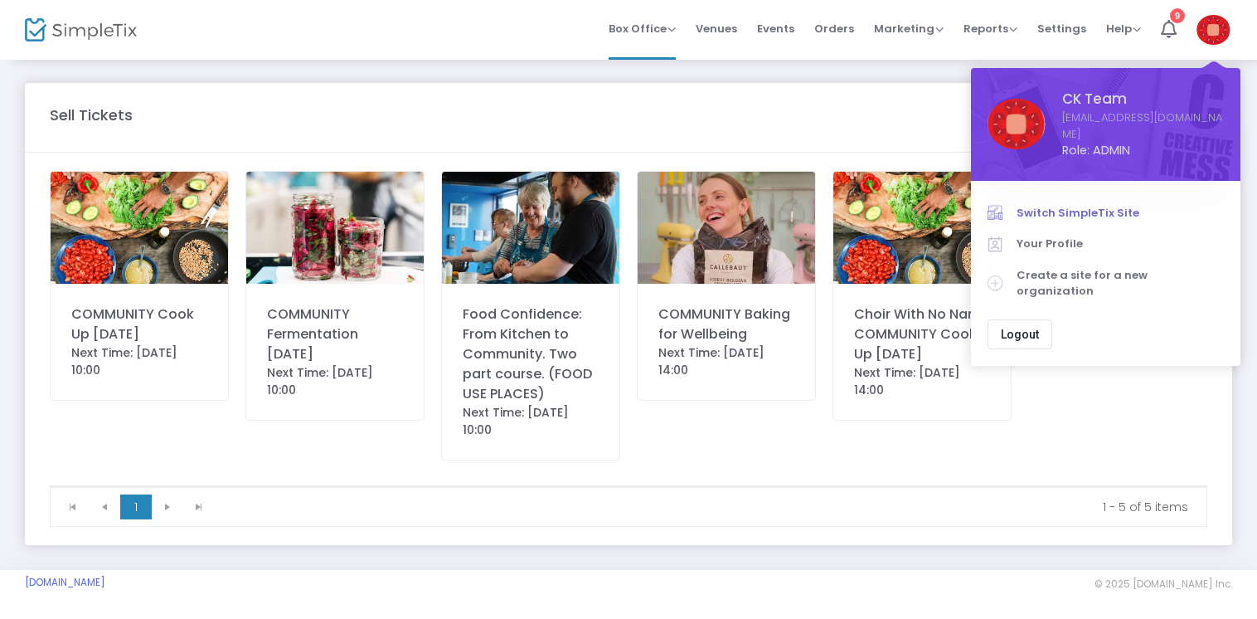 The width and height of the screenshot is (1257, 619). I want to click on div: COMMUNITY Baking for Wellbeing, so click(726, 324).